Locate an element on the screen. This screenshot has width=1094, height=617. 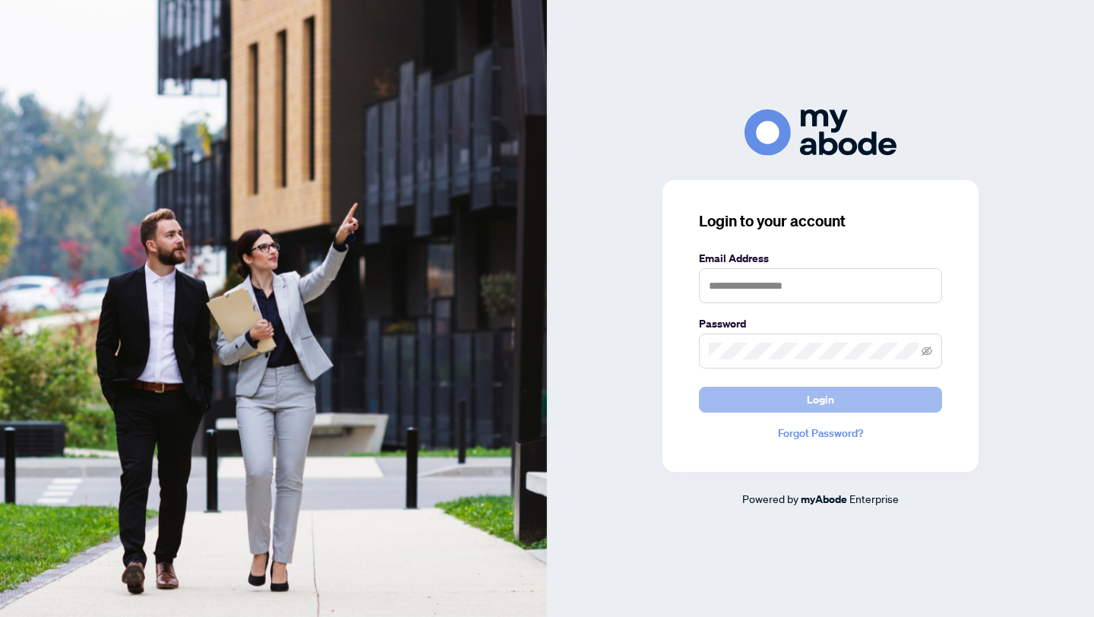
a: myAbode is located at coordinates (824, 499).